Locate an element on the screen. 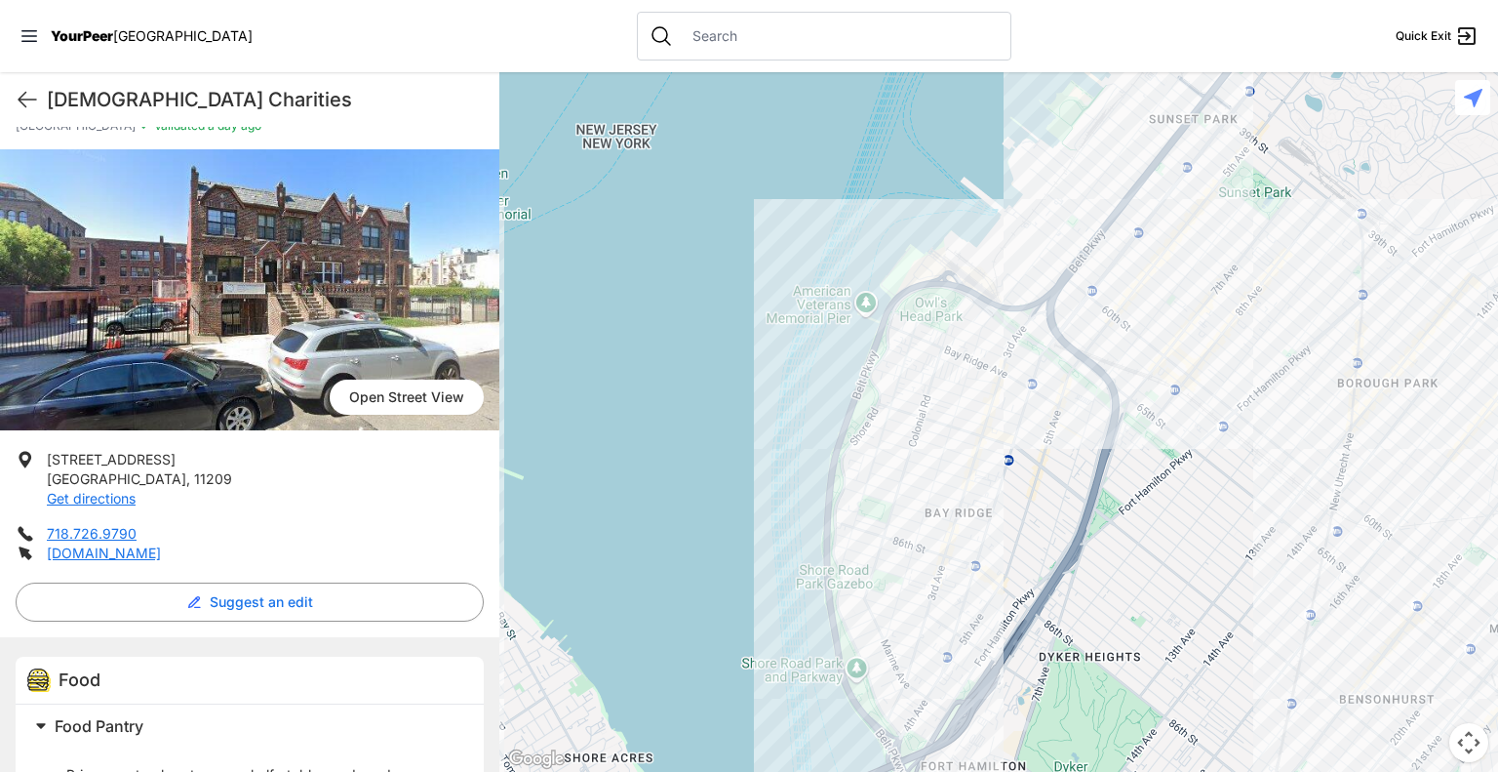 Image resolution: width=1498 pixels, height=772 pixels. span: Food is located at coordinates (79, 679).